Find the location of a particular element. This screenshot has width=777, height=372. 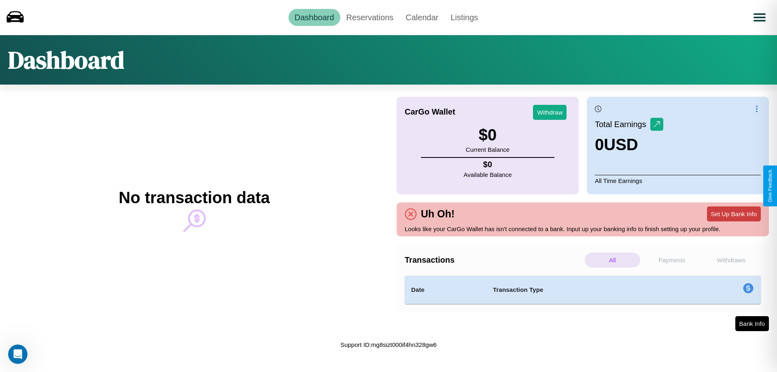

a: Dashboard is located at coordinates (315, 17).